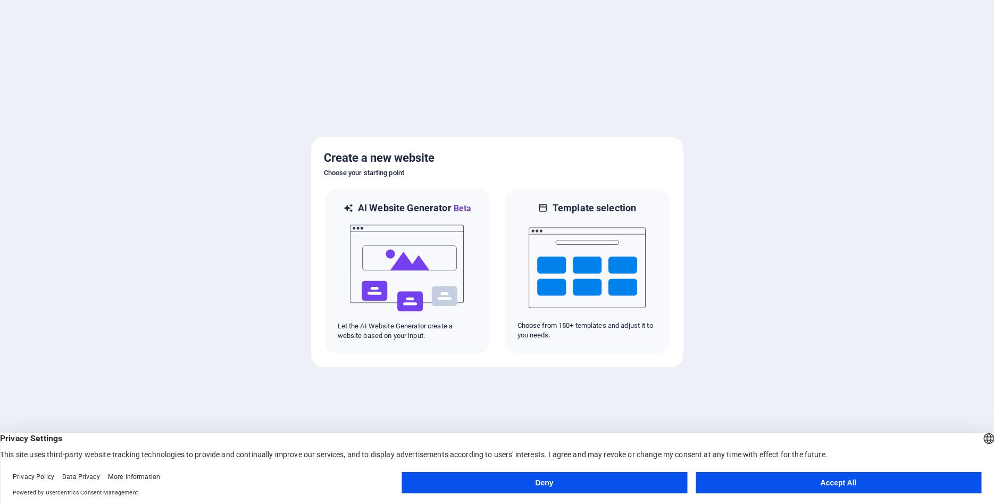  I want to click on h6: Choose your starting point, so click(497, 173).